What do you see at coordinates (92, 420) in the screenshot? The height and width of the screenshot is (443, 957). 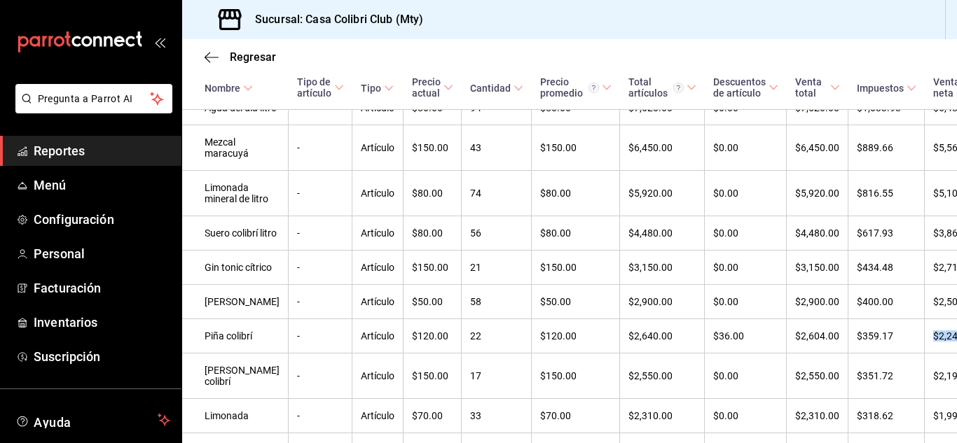 I see `span: Ayuda` at bounding box center [92, 420].